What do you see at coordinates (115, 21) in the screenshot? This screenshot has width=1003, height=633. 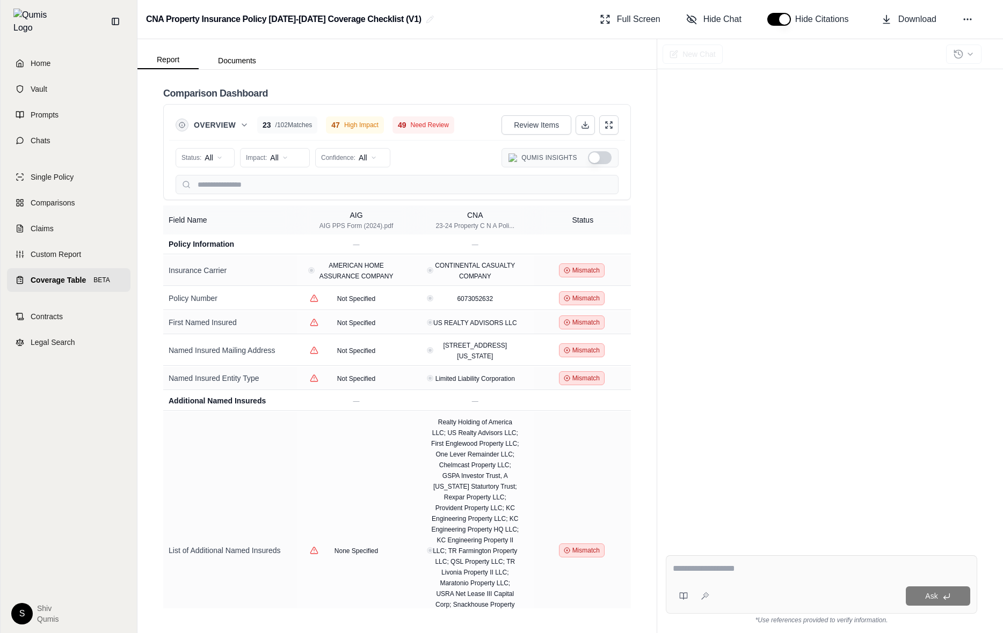 I see `button: Collapse sidebar` at bounding box center [115, 21].